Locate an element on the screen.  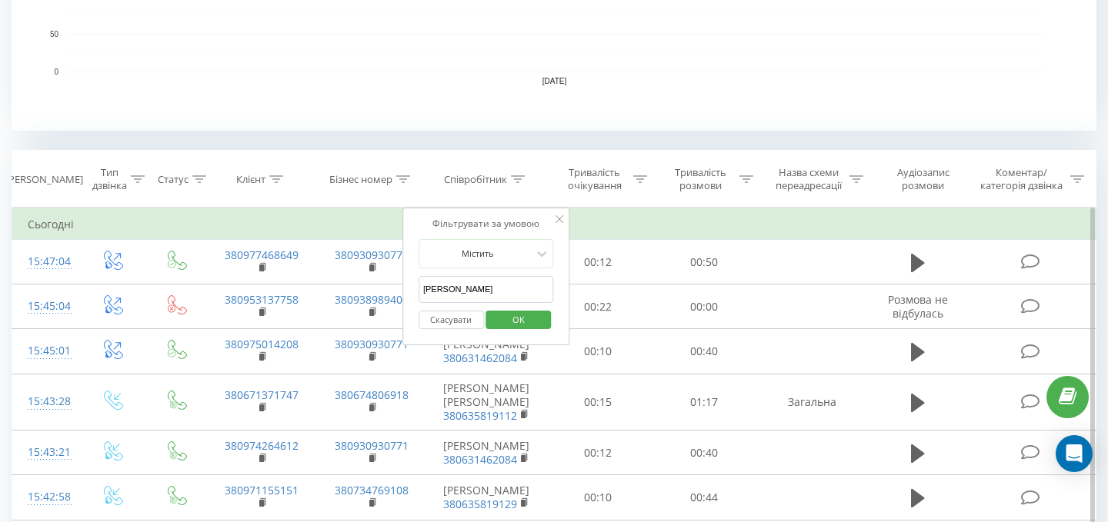
span: Розмова не відбулась is located at coordinates (918, 306).